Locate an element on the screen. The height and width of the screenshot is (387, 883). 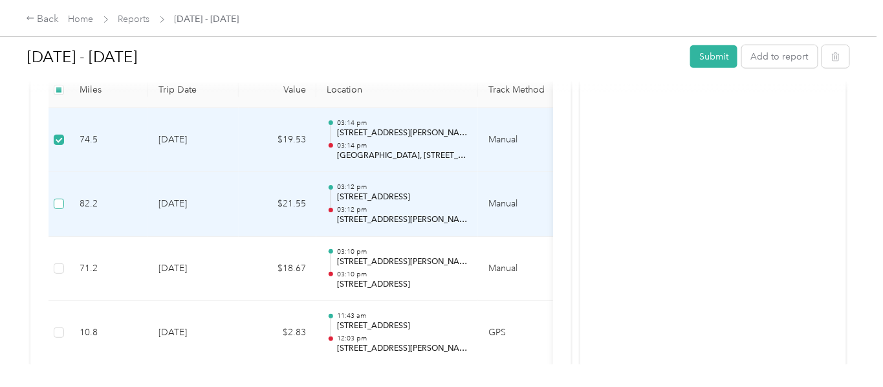
td: 74.5 is located at coordinates (109, 140).